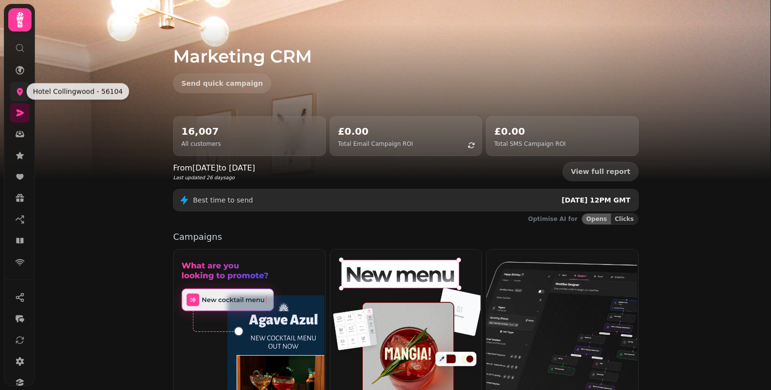 Image resolution: width=771 pixels, height=390 pixels. I want to click on p: Optimise AI for, so click(553, 219).